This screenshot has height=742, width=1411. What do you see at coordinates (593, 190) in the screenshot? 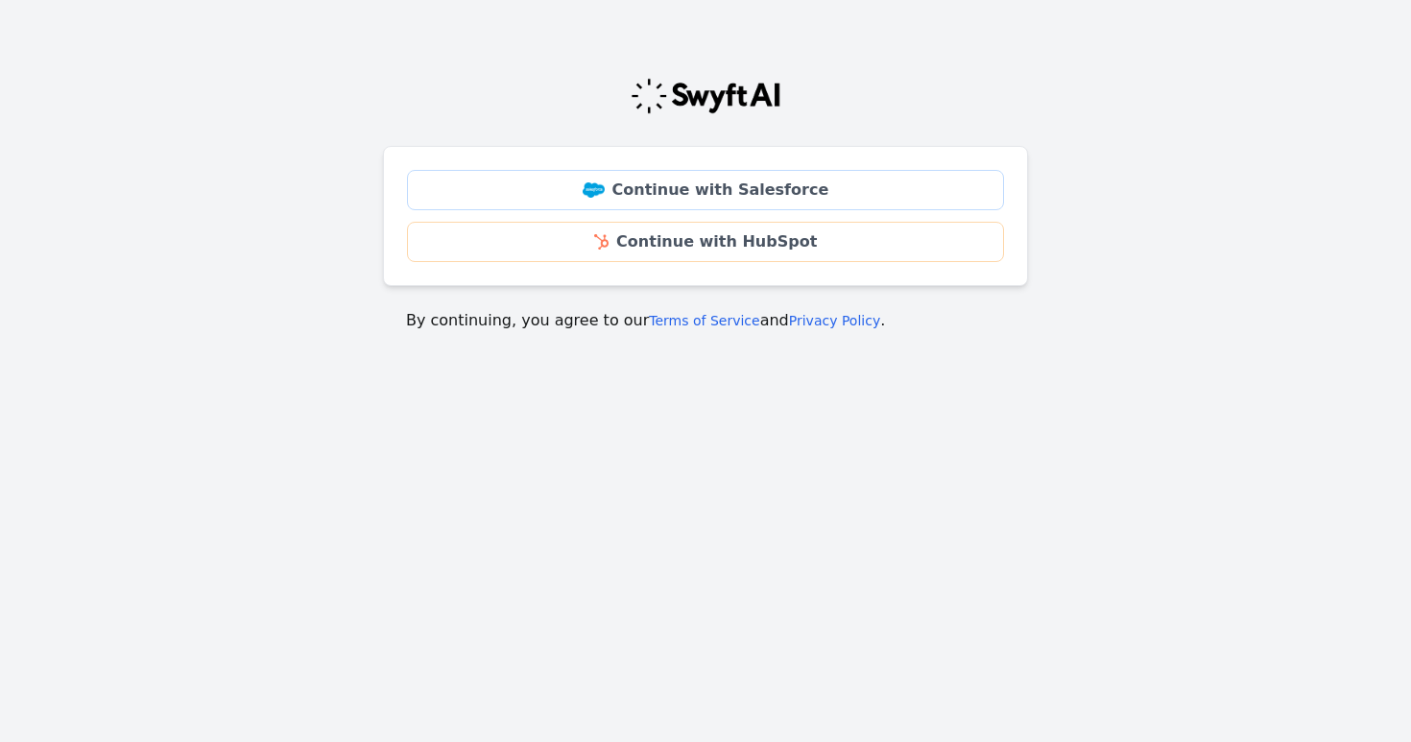
I see `img: Salesforce` at bounding box center [593, 190].